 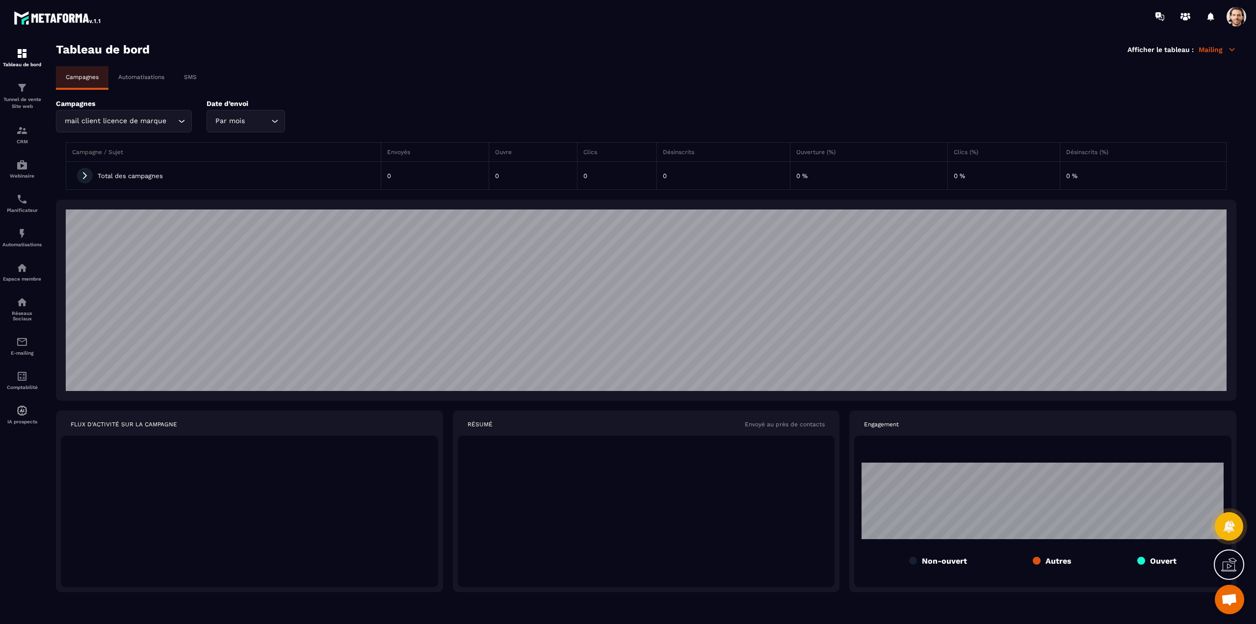 What do you see at coordinates (115, 121) in the screenshot?
I see `span: mail client licence de marque` at bounding box center [115, 121].